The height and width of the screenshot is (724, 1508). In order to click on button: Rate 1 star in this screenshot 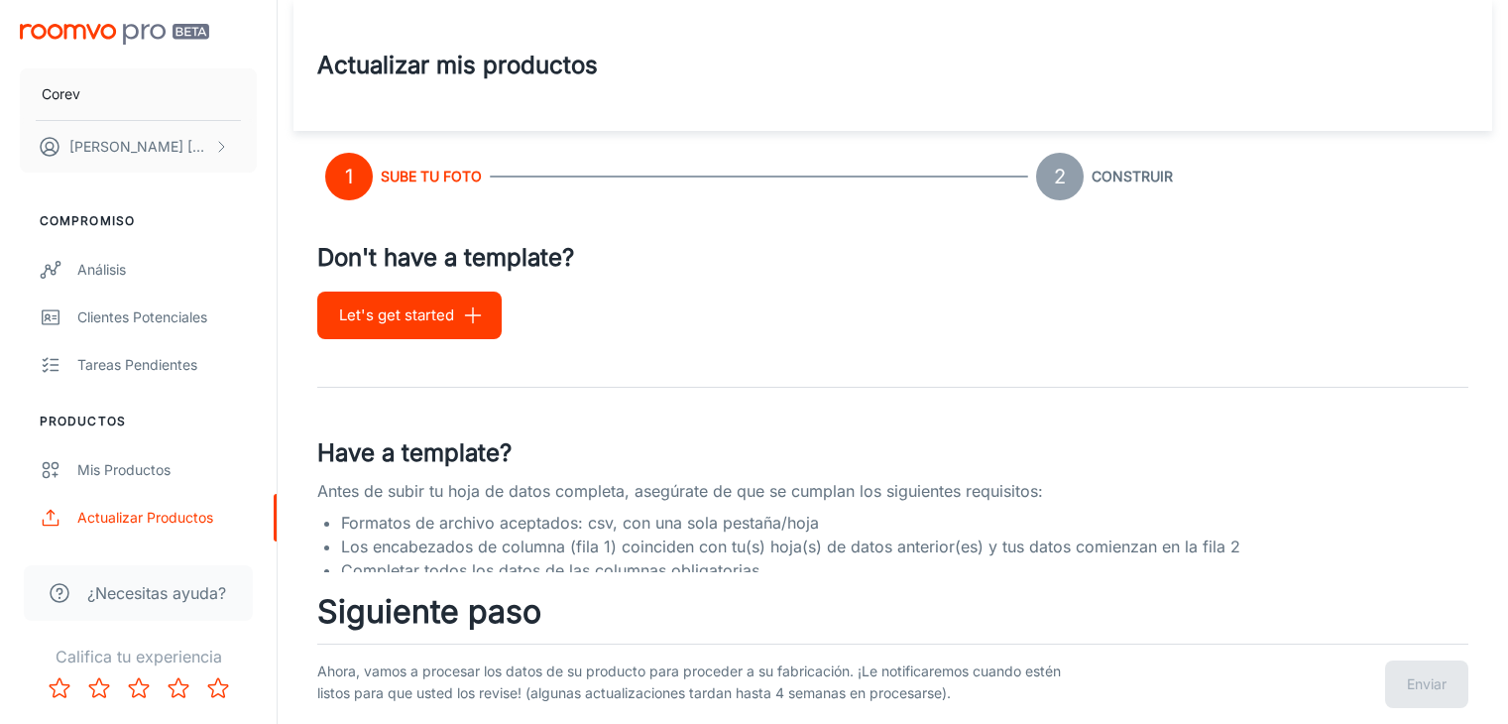, I will do `click(59, 688)`.